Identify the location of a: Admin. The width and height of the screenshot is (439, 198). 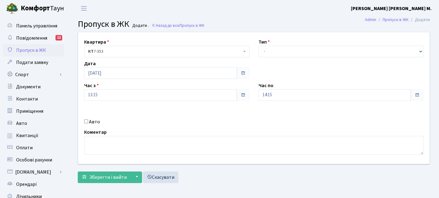
(371, 20).